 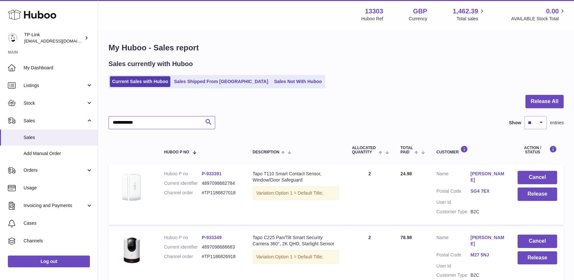 What do you see at coordinates (552, 11) in the screenshot?
I see `span: 0.00` at bounding box center [552, 11].